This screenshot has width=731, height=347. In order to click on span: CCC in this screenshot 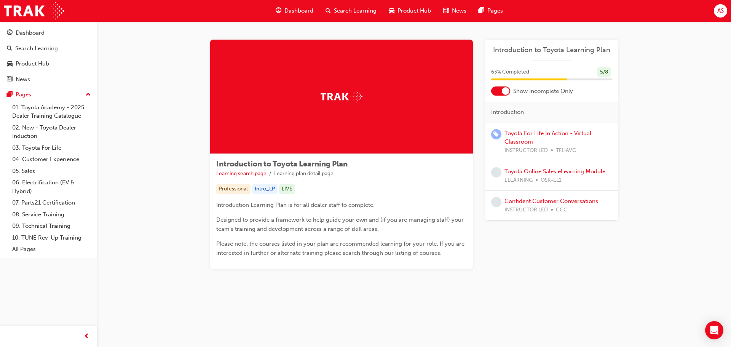, I will do `click(561, 210)`.